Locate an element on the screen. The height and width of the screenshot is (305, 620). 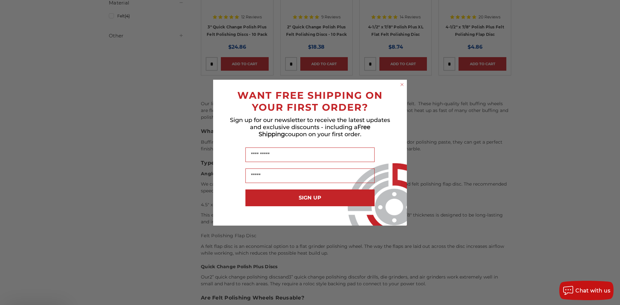
span: WANT FREE SHIPPING ON YOUR FIRST ORDER? is located at coordinates (310, 101).